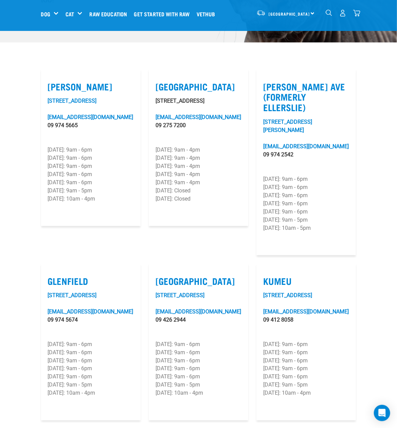  What do you see at coordinates (171, 125) in the screenshot?
I see `a: 09 275 7200` at bounding box center [171, 125].